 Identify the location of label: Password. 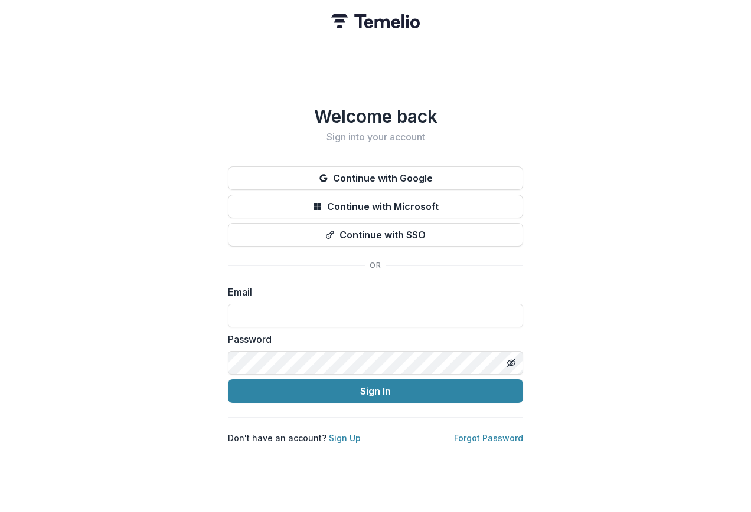
(372, 339).